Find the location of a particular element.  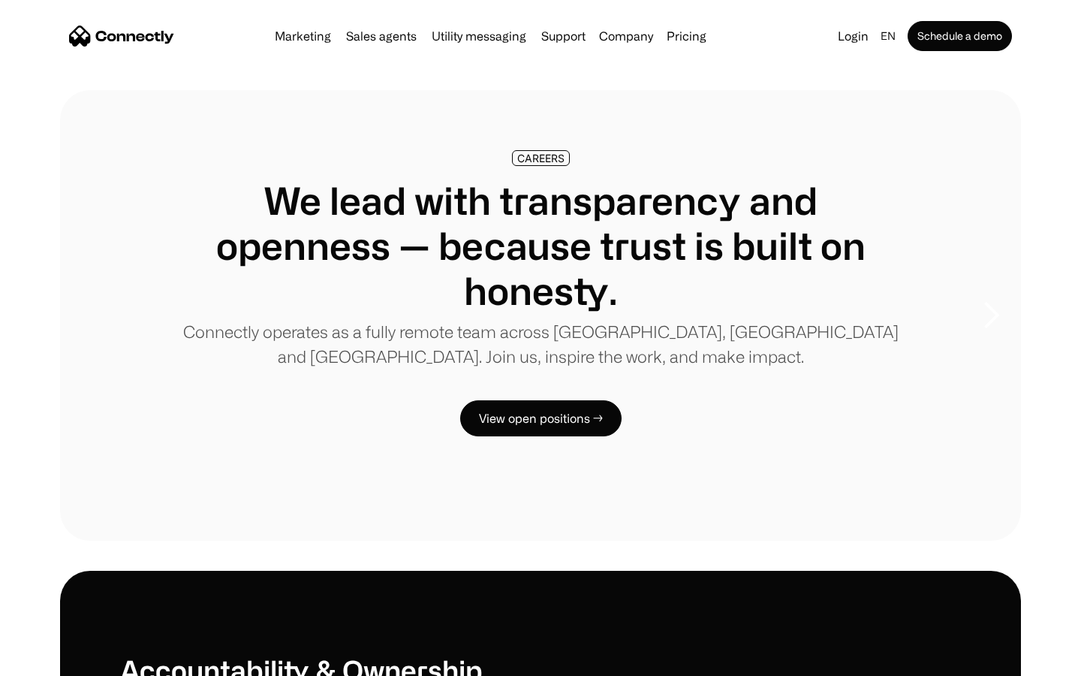

aside: Language selected: English is located at coordinates (53, 659).